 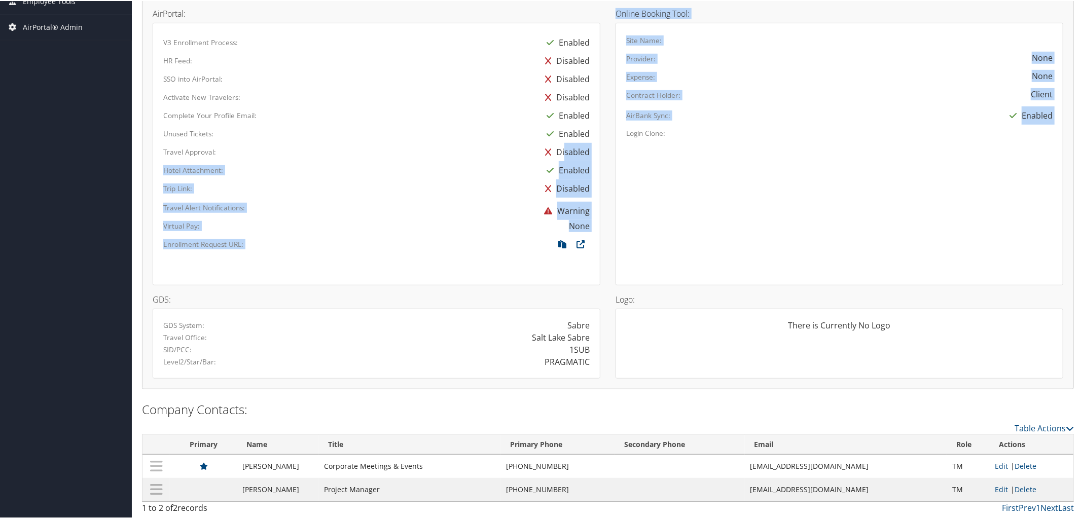 I want to click on td: Project Manager, so click(x=410, y=489).